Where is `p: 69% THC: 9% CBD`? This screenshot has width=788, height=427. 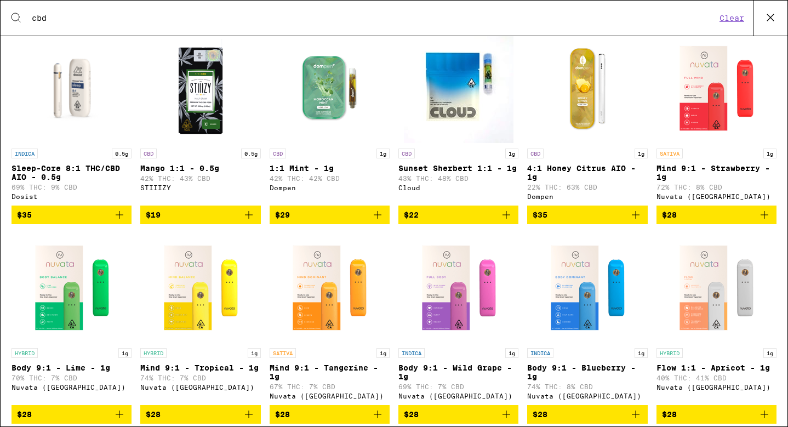 p: 69% THC: 9% CBD is located at coordinates (71, 187).